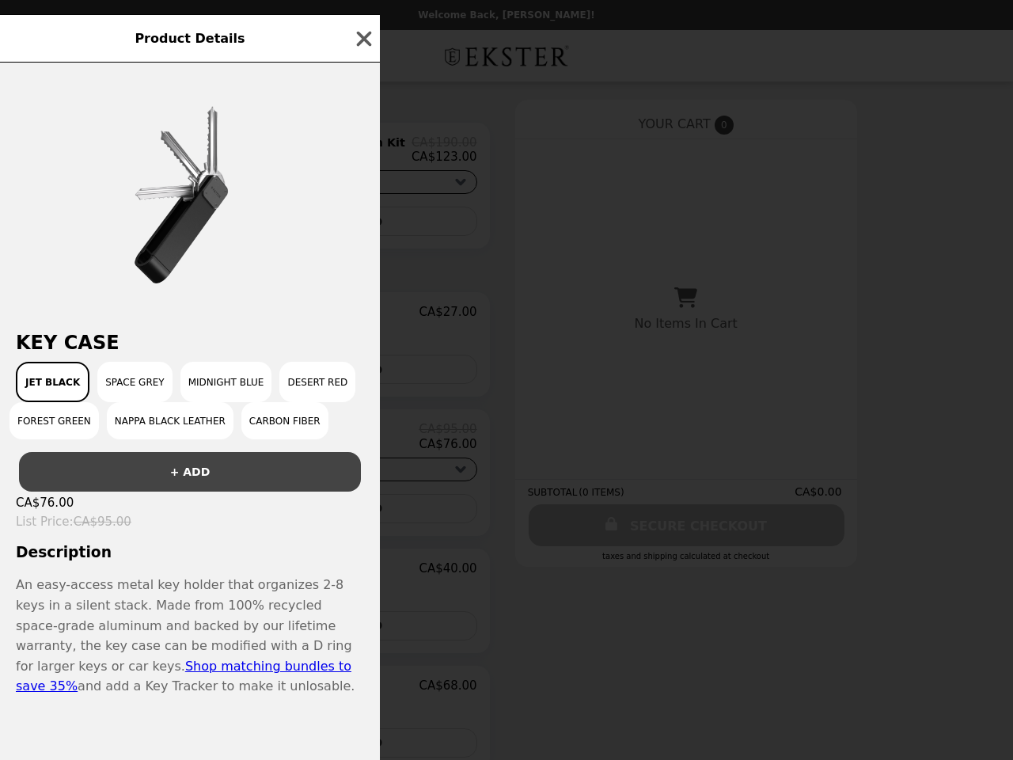 This screenshot has height=760, width=1013. I want to click on span: CA$95.00, so click(102, 521).